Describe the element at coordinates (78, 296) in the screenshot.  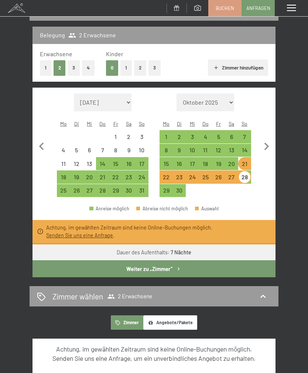
I see `h2: Zimmer wählen` at that location.